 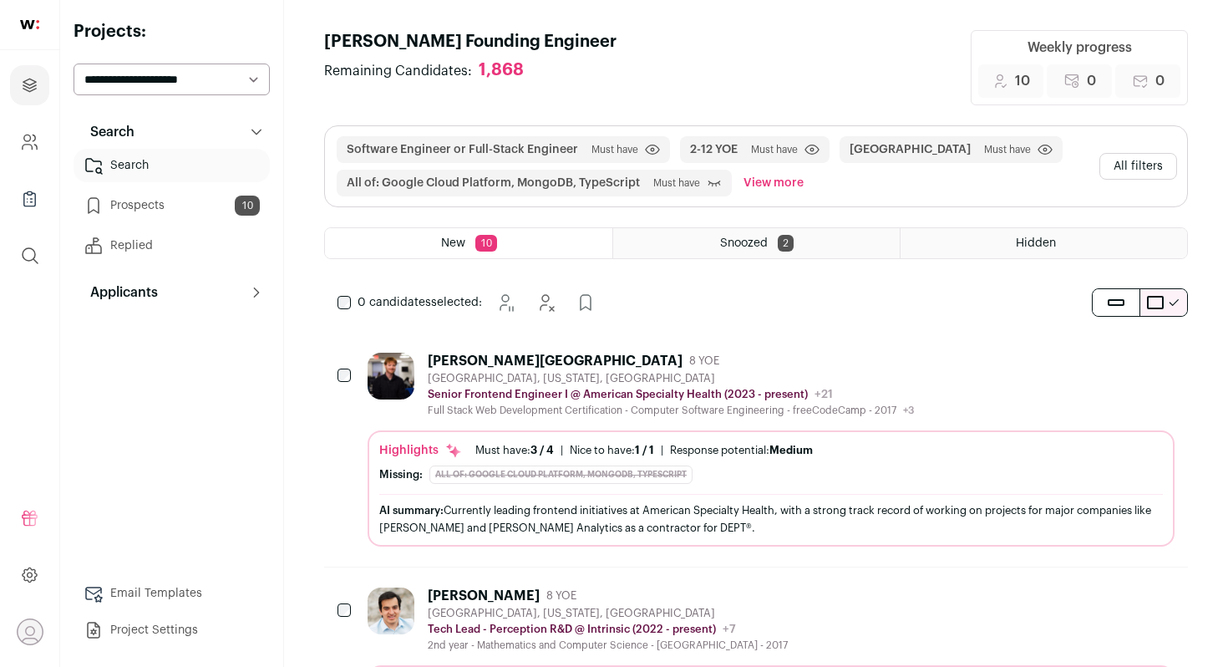 I want to click on div: Missing:, so click(x=401, y=475).